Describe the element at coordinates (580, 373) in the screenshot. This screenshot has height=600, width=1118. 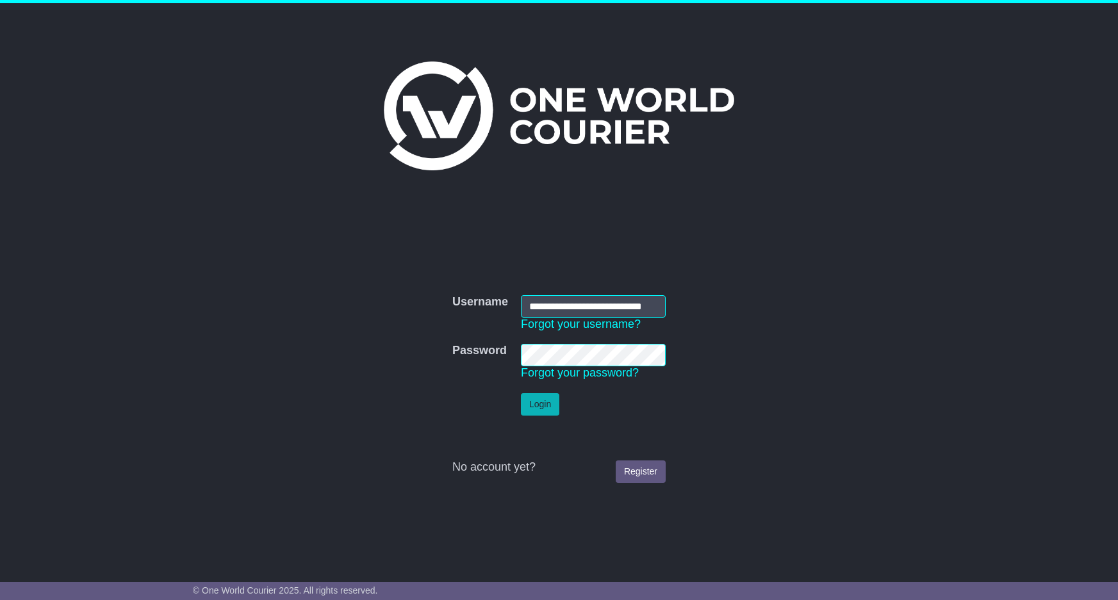
I see `a: Forgot your password?` at that location.